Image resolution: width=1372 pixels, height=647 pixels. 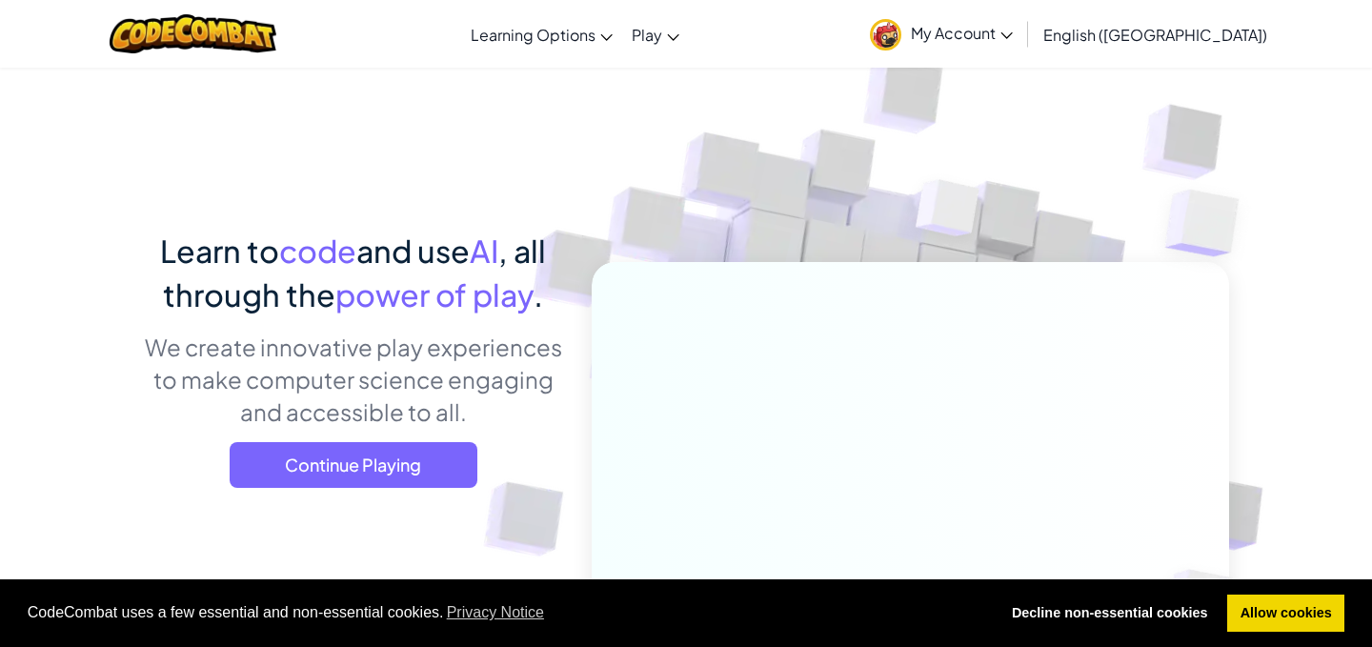 What do you see at coordinates (506, 613) in the screenshot?
I see `span: CodeCombat uses a few essential and non-essential cookies.` at bounding box center [506, 613].